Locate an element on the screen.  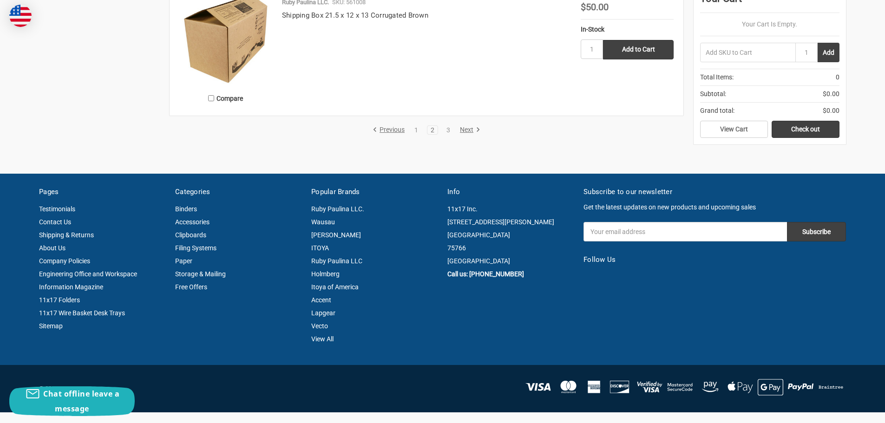
h5: Popular Brands is located at coordinates (374, 192).